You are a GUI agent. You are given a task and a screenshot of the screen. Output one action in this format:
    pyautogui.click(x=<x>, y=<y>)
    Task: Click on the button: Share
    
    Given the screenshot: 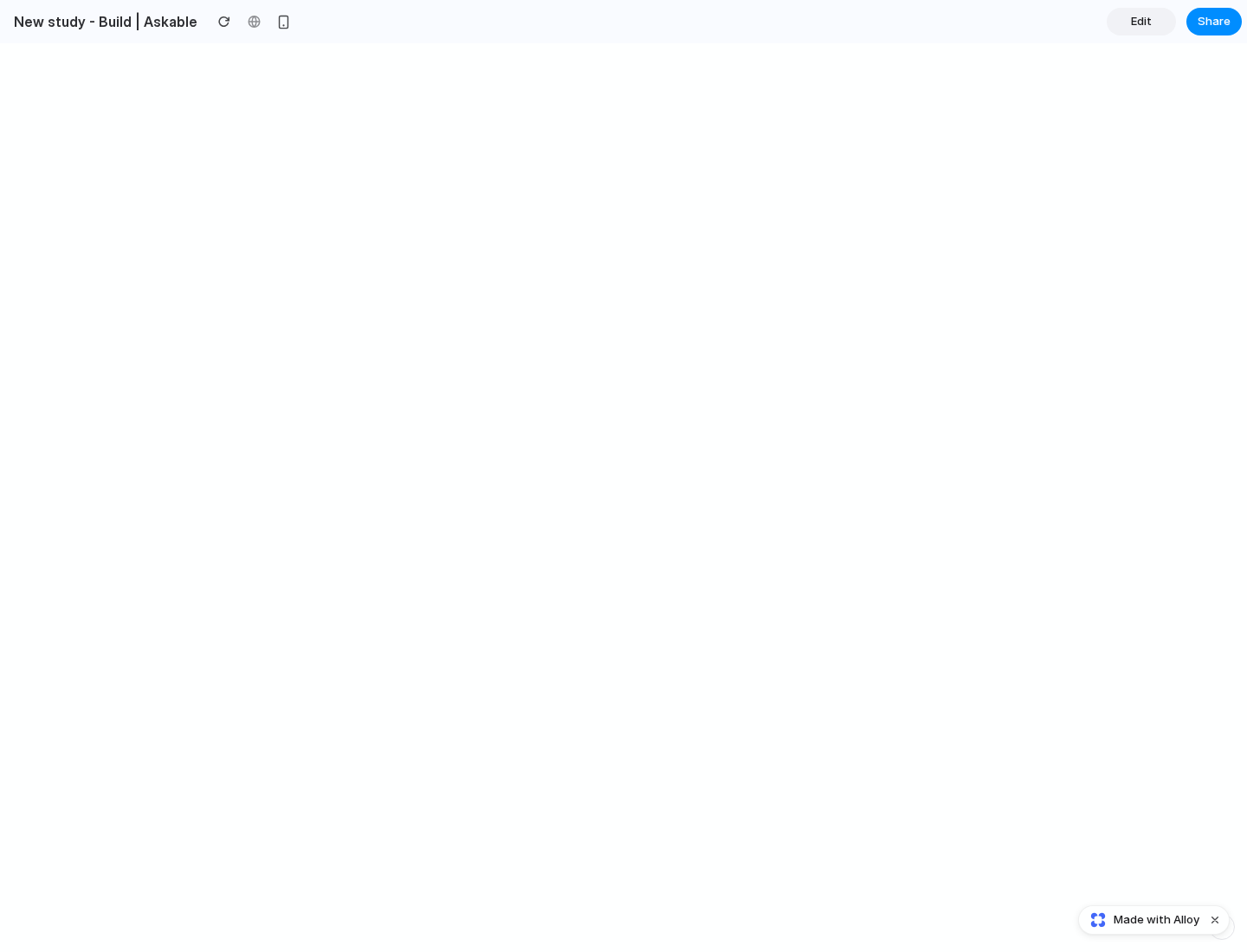 What is the action you would take?
    pyautogui.click(x=1213, y=22)
    